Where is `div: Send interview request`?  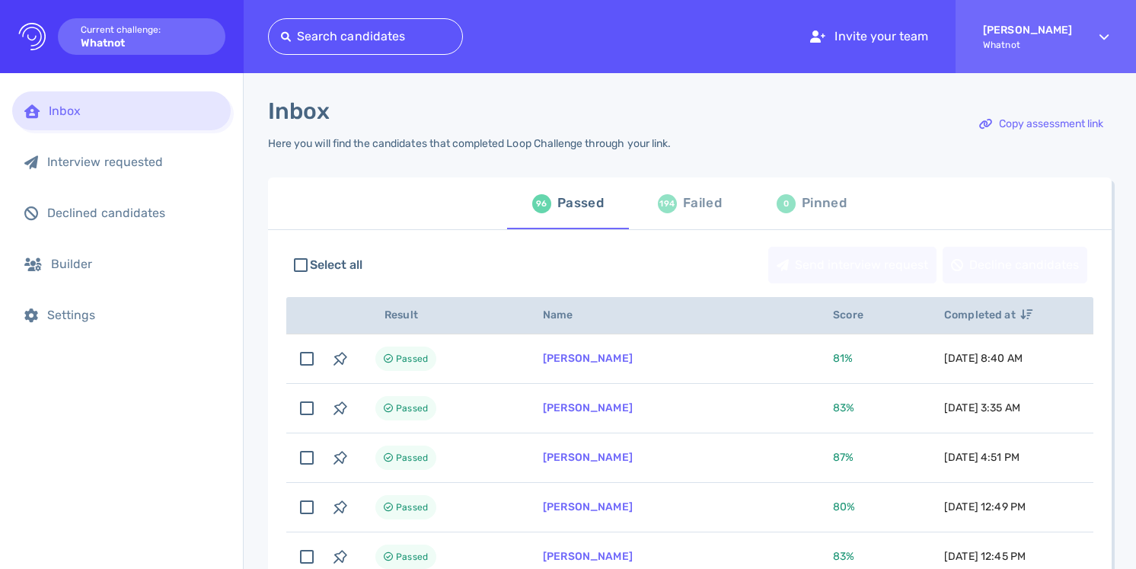
div: Send interview request is located at coordinates (852, 265).